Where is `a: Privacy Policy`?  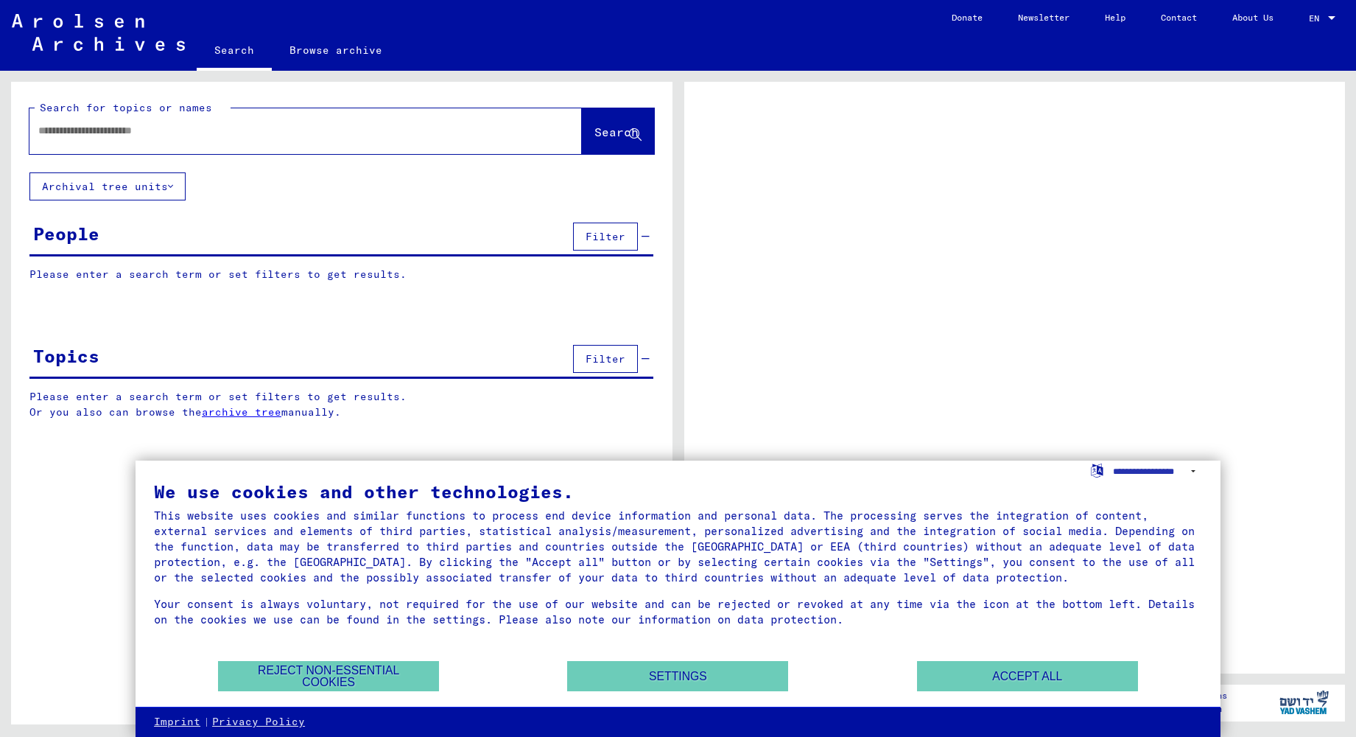
a: Privacy Policy is located at coordinates (259, 722).